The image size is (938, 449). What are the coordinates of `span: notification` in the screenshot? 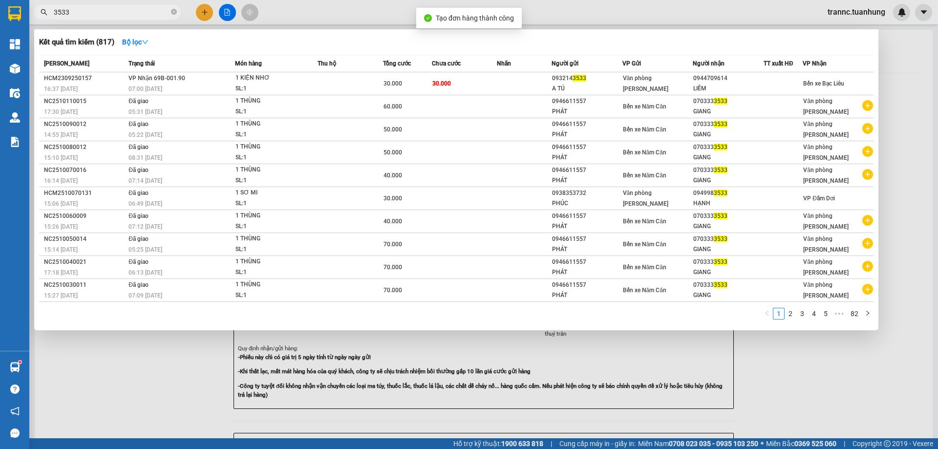 It's located at (15, 411).